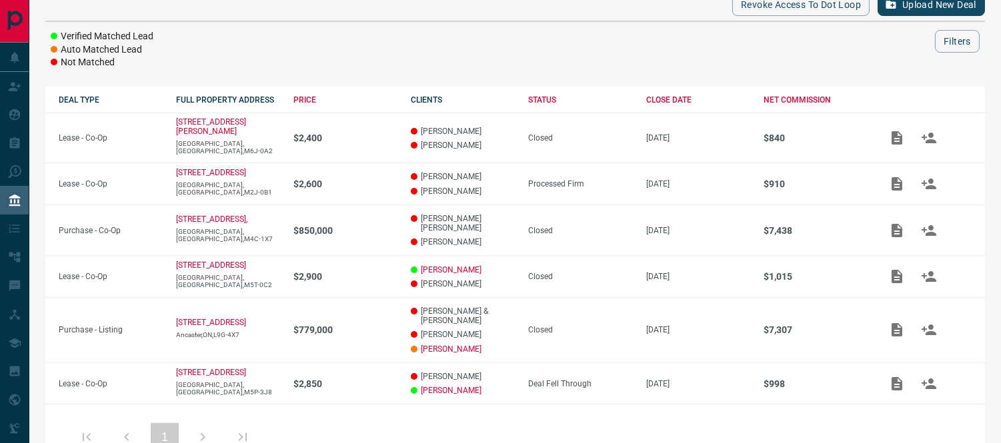 The height and width of the screenshot is (443, 1001). What do you see at coordinates (581, 100) in the screenshot?
I see `div: STATUS` at bounding box center [581, 100].